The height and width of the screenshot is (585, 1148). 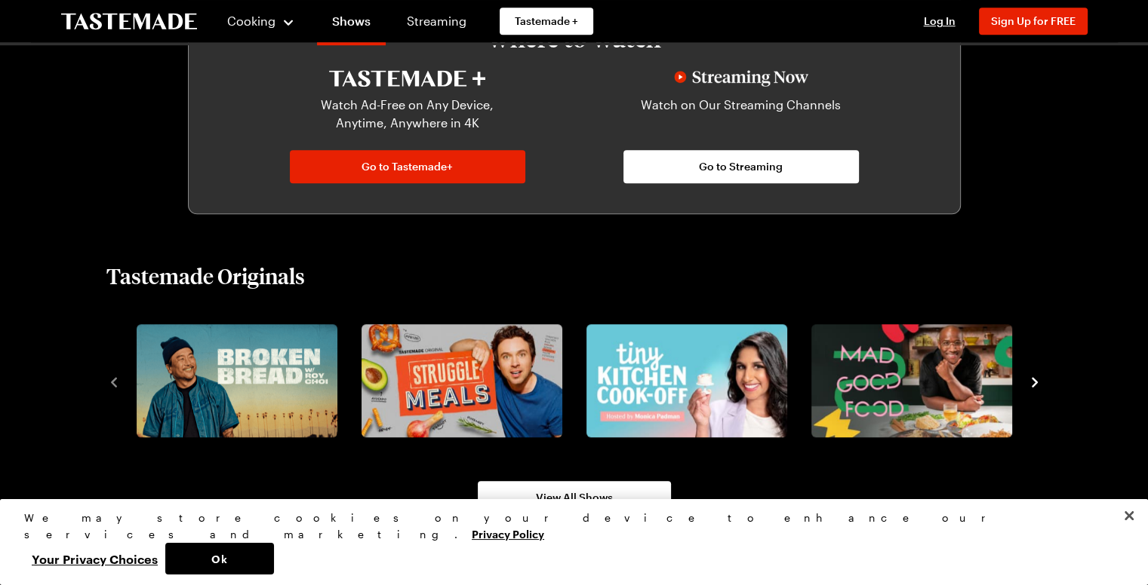 What do you see at coordinates (741, 114) in the screenshot?
I see `p: Watch on Our Streaming Channels` at bounding box center [741, 114].